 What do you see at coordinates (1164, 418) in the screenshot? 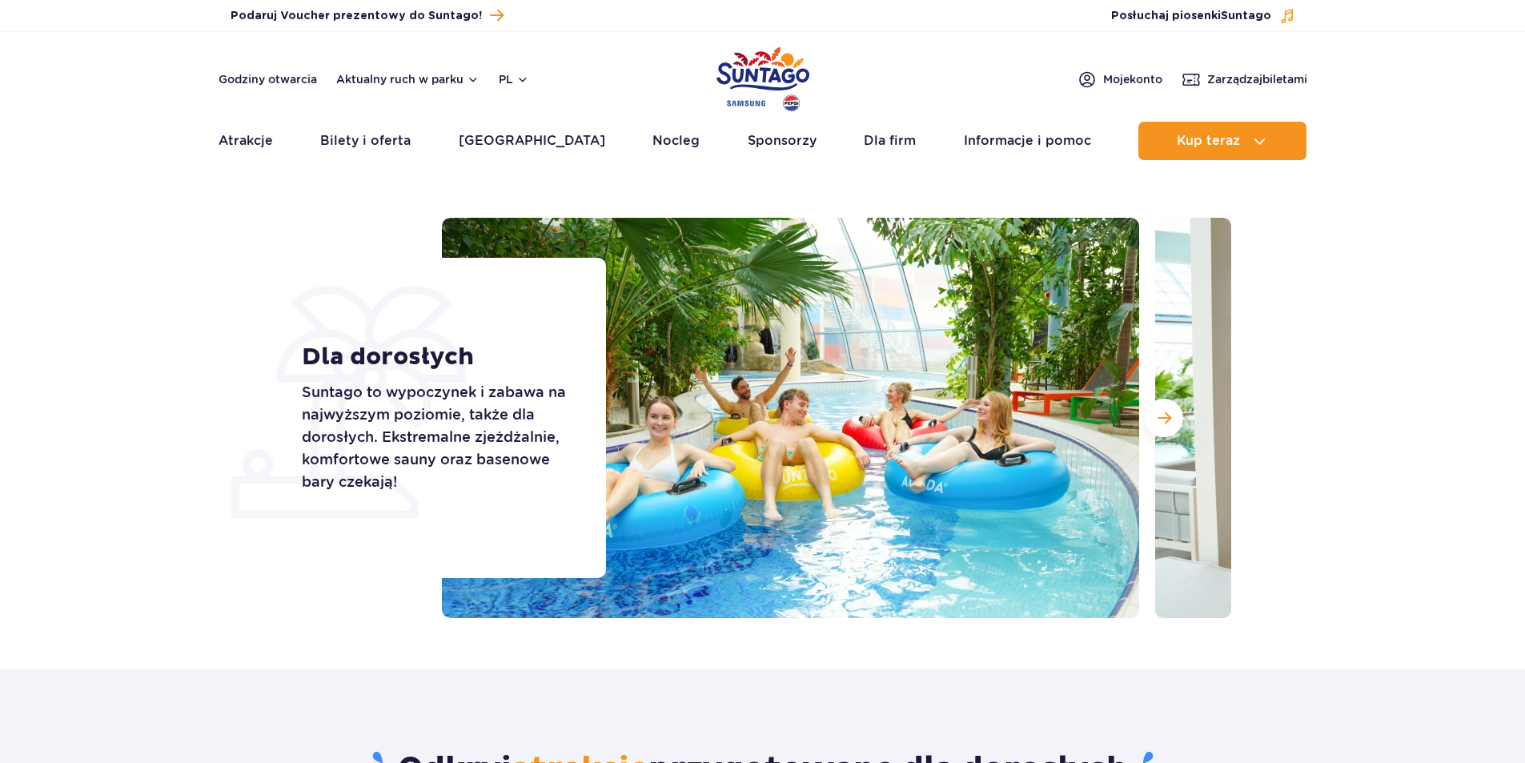
I see `button: Następny slajd` at bounding box center [1164, 418].